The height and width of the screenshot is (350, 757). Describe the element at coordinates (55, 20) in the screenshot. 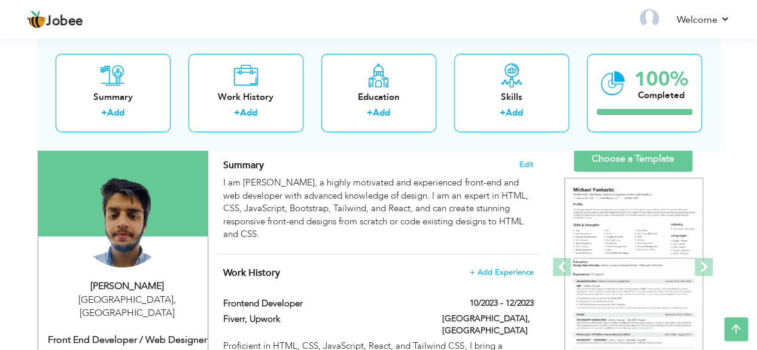

I see `a: Jobee` at that location.